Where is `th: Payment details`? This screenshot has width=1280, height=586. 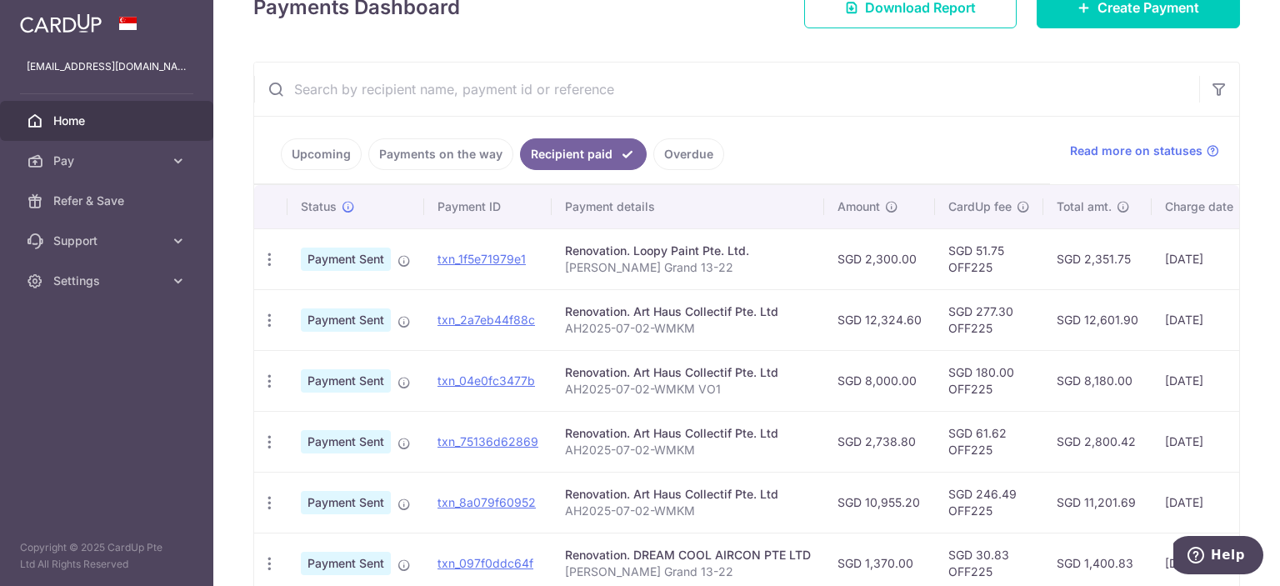
th: Payment details is located at coordinates (687, 207).